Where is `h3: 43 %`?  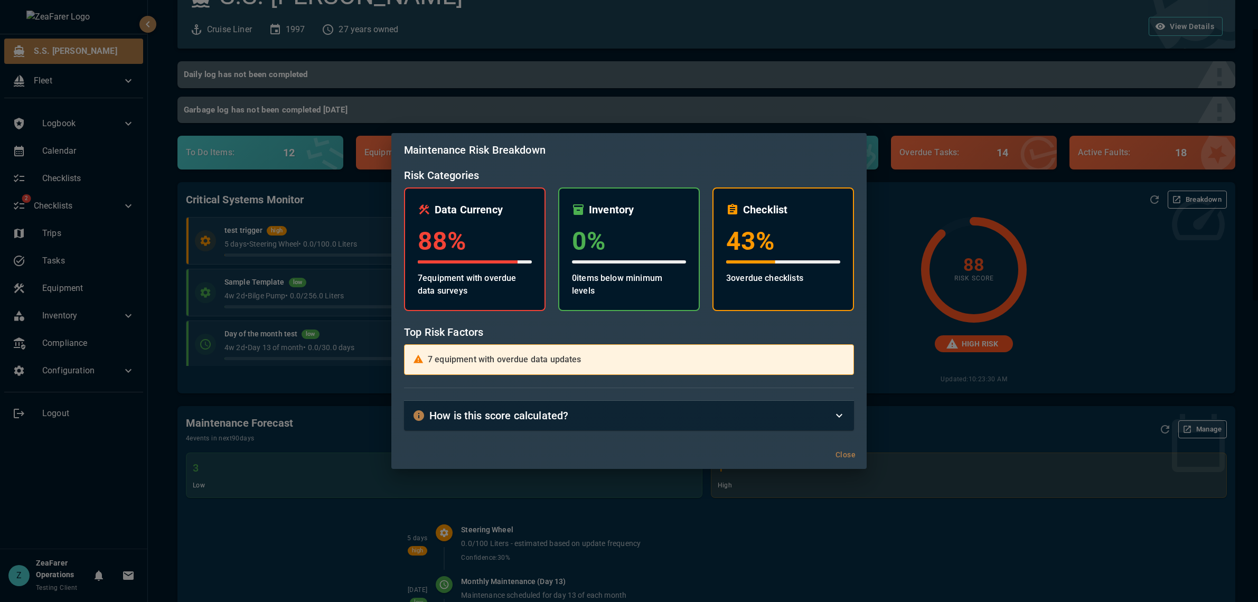
h3: 43 % is located at coordinates (783, 241).